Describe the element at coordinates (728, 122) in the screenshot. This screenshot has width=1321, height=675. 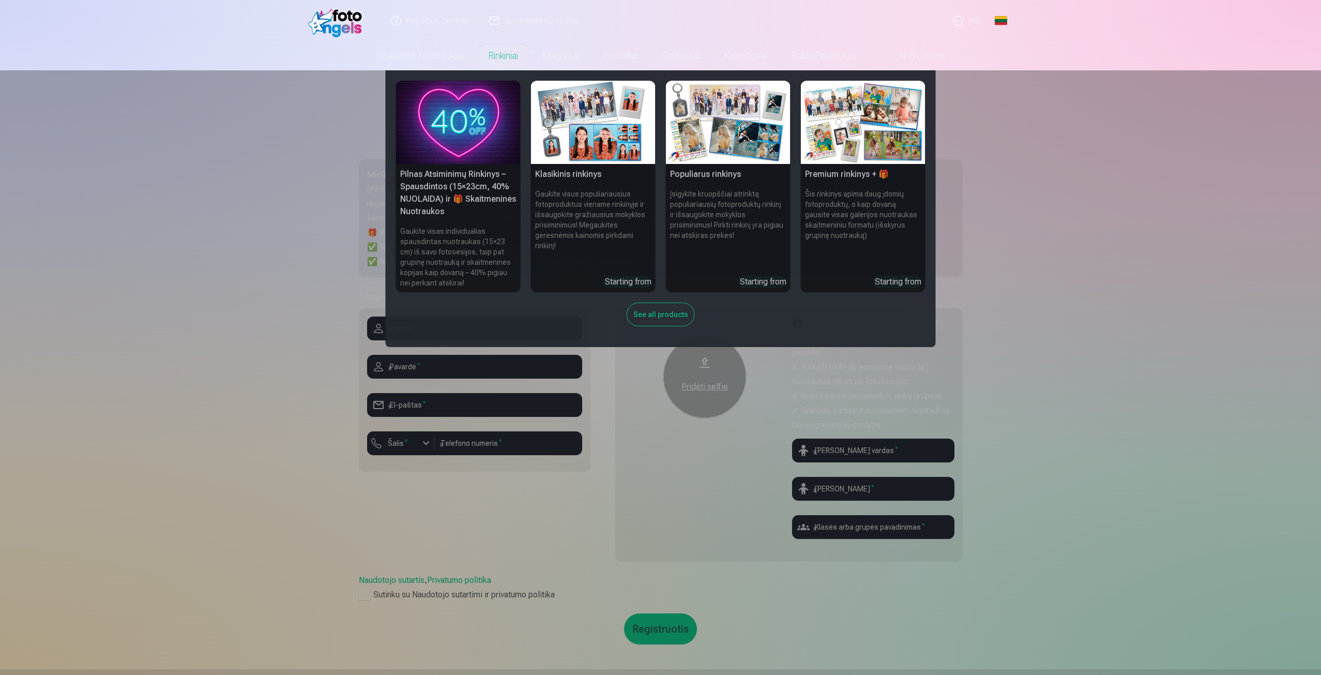
I see `img: Populiarus rinkinys` at that location.